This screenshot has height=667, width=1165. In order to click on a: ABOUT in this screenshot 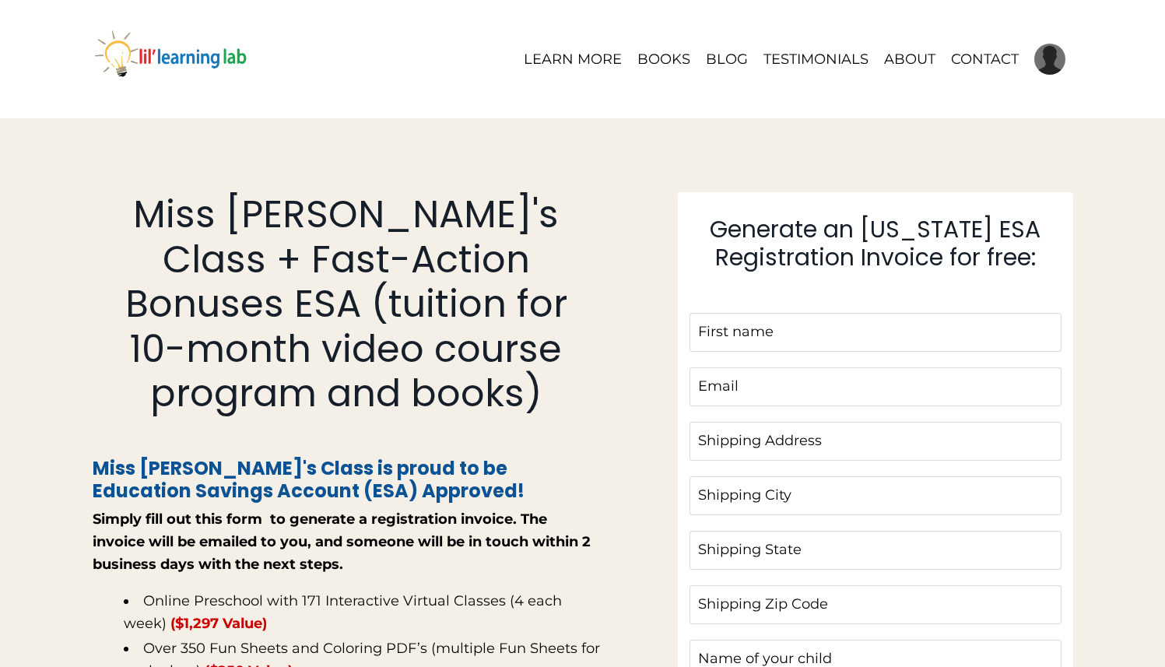, I will do `click(910, 59)`.